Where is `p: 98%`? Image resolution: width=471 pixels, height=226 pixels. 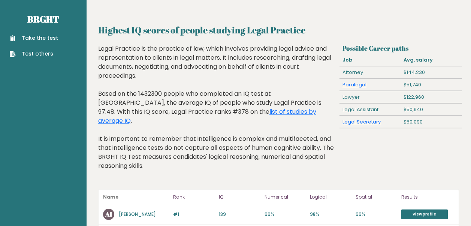
p: 98% is located at coordinates (331, 214).